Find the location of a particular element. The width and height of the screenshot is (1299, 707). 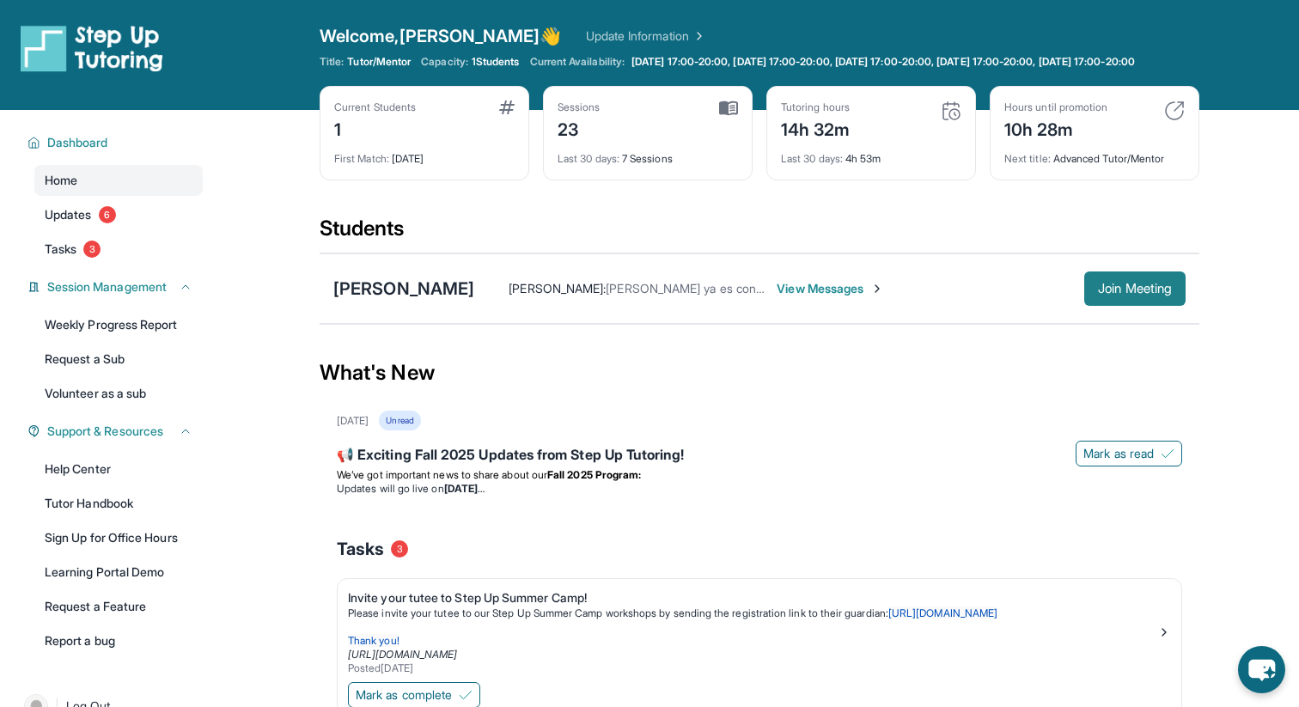

div: Current Students is located at coordinates (375, 107).